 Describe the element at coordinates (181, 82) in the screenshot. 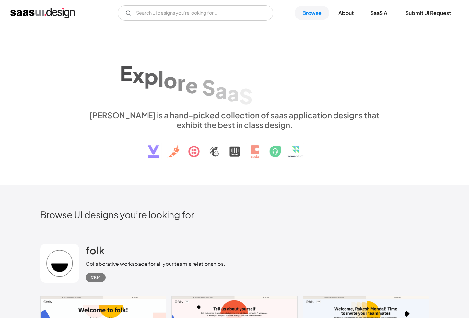

I see `div: r` at that location.